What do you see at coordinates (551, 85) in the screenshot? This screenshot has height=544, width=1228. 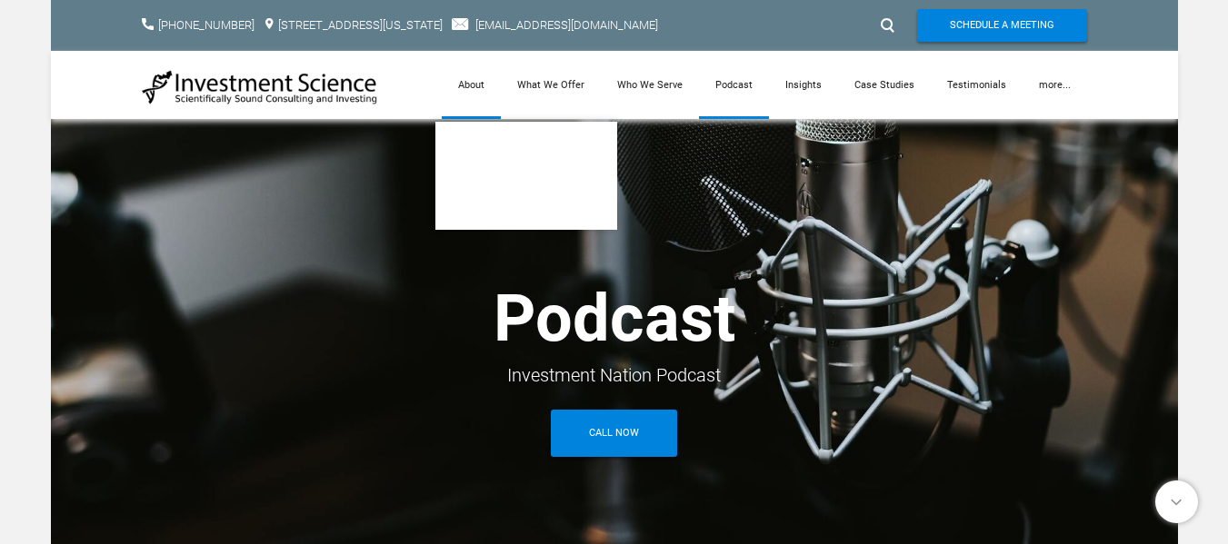 I see `a: What We Offer` at bounding box center [551, 85].